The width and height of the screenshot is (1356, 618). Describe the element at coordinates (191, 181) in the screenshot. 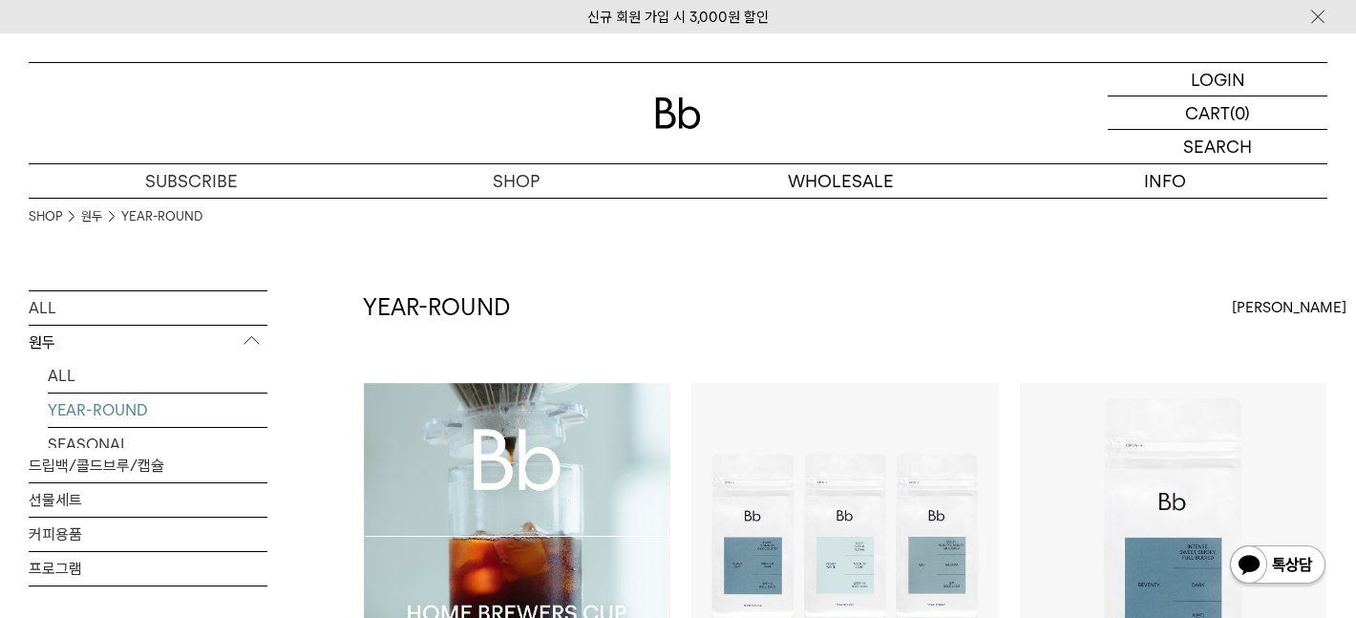

I see `p: SUBSCRIBE` at that location.